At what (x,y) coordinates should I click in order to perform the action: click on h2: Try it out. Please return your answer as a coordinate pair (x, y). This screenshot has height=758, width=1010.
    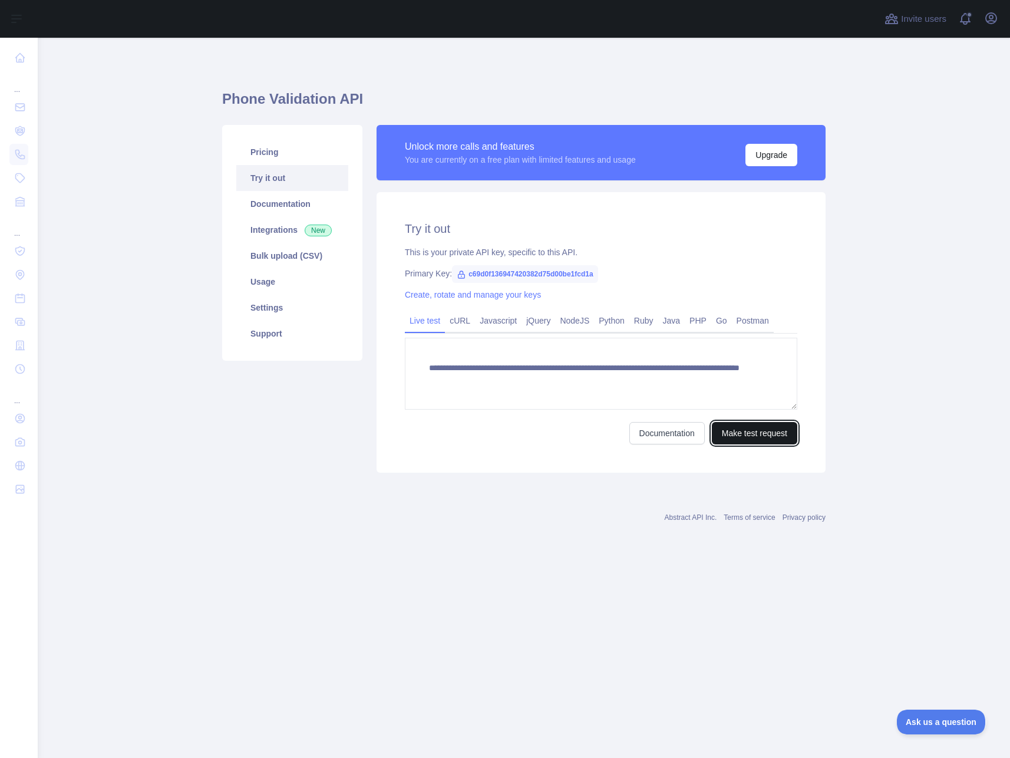
    Looking at the image, I should click on (601, 229).